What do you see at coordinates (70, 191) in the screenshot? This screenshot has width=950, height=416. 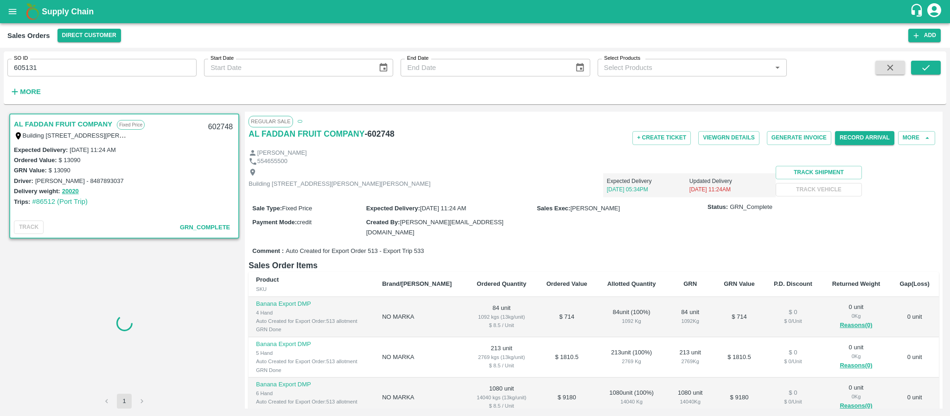 I see `button: 20020` at bounding box center [70, 191].